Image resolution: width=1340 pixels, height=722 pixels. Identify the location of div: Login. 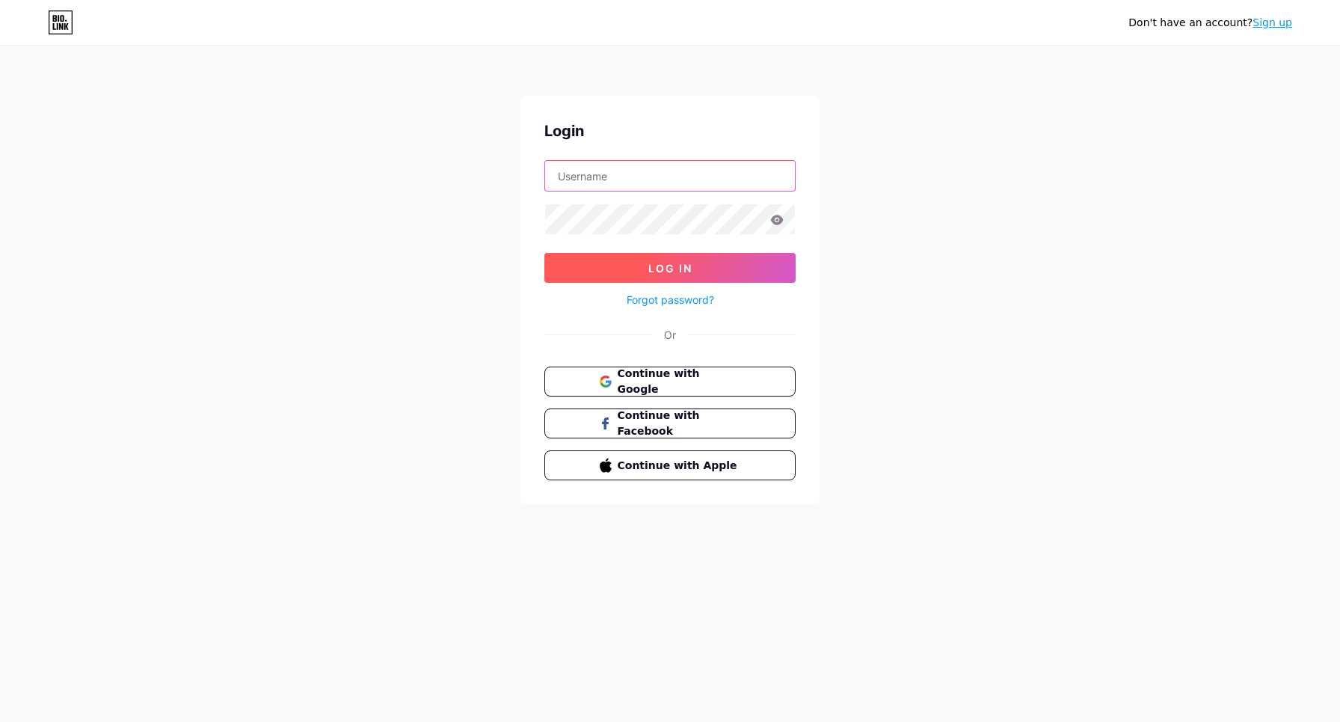
(670, 131).